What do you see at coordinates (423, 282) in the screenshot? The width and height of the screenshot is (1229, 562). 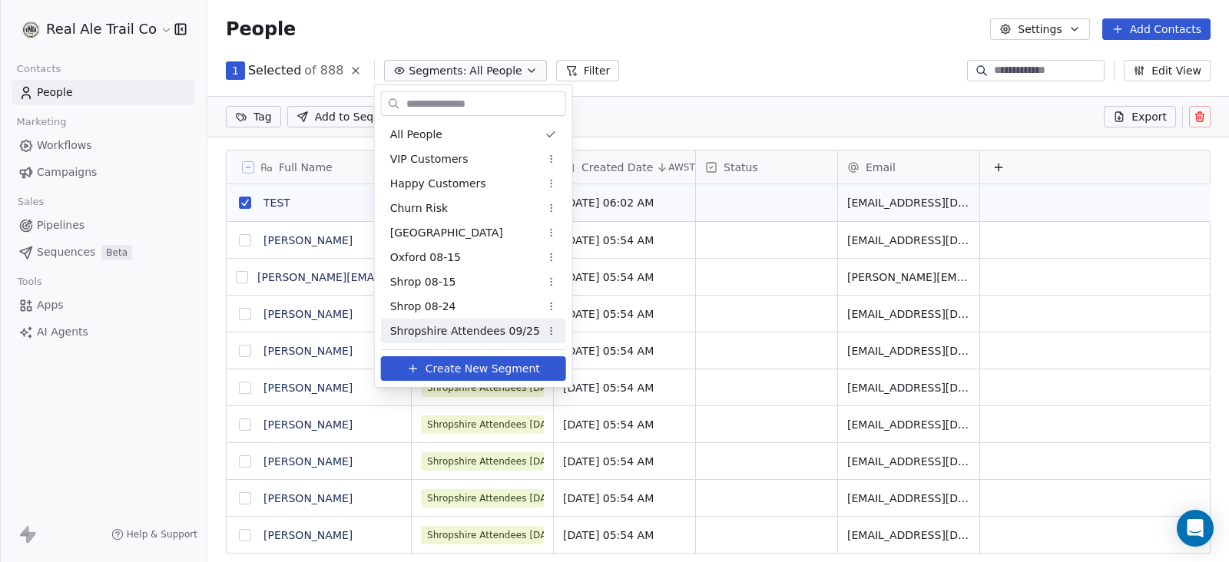 I see `span: Shrop 08-15` at bounding box center [423, 282].